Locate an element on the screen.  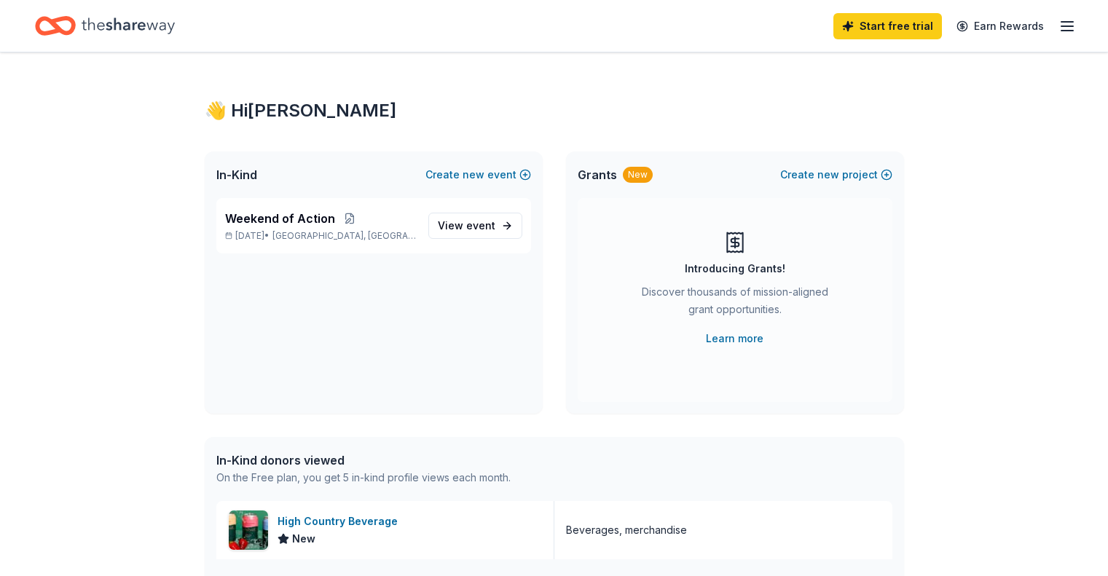
span: Grants is located at coordinates (597, 175).